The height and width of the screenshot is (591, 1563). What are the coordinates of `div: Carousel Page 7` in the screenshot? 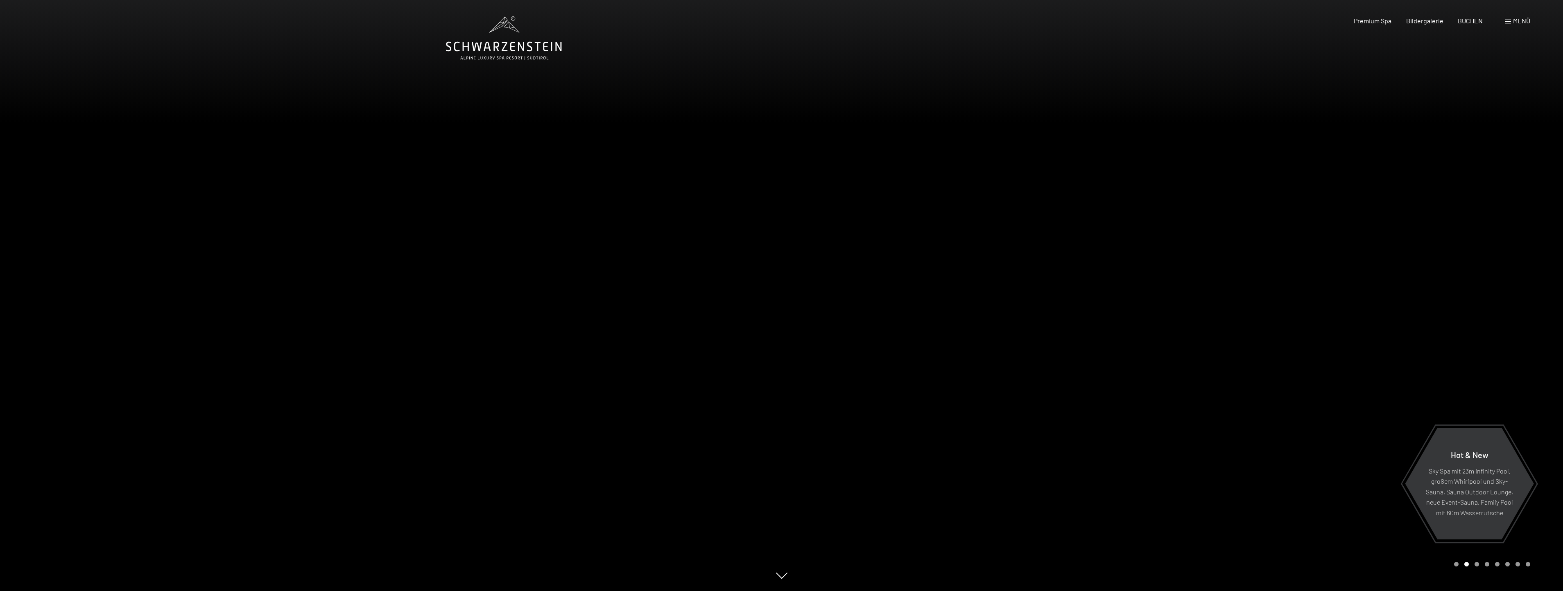 It's located at (1517, 564).